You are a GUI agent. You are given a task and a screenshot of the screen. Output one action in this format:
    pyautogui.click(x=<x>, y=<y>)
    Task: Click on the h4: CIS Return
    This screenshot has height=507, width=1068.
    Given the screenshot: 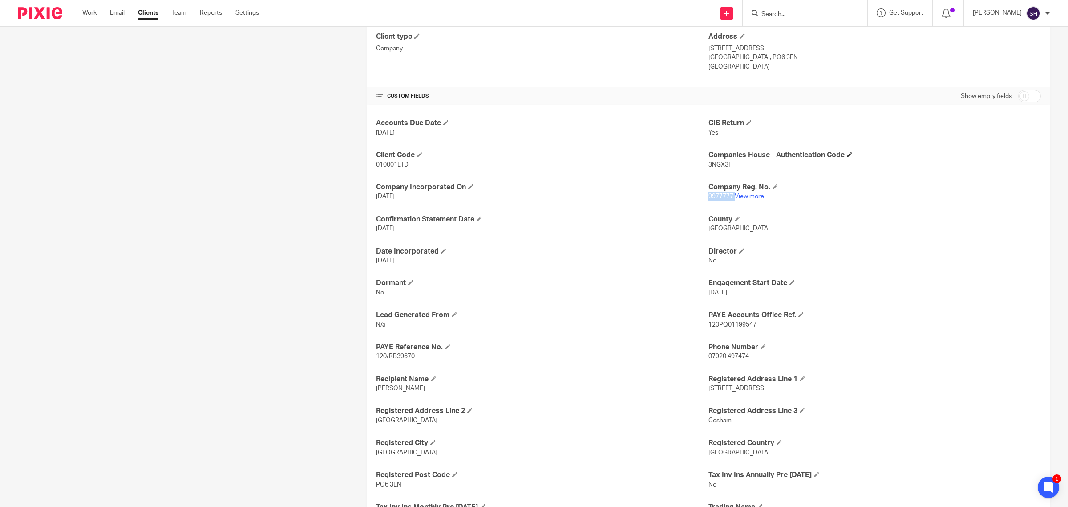 What is the action you would take?
    pyautogui.click(x=875, y=123)
    